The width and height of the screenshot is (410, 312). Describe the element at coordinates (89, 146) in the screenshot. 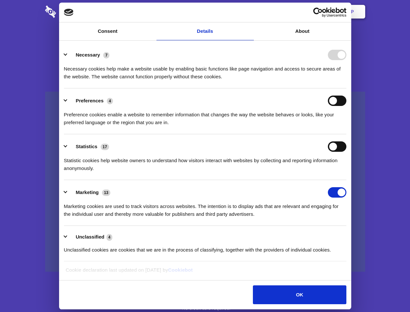

I see `button: Statistics (17)` at that location.